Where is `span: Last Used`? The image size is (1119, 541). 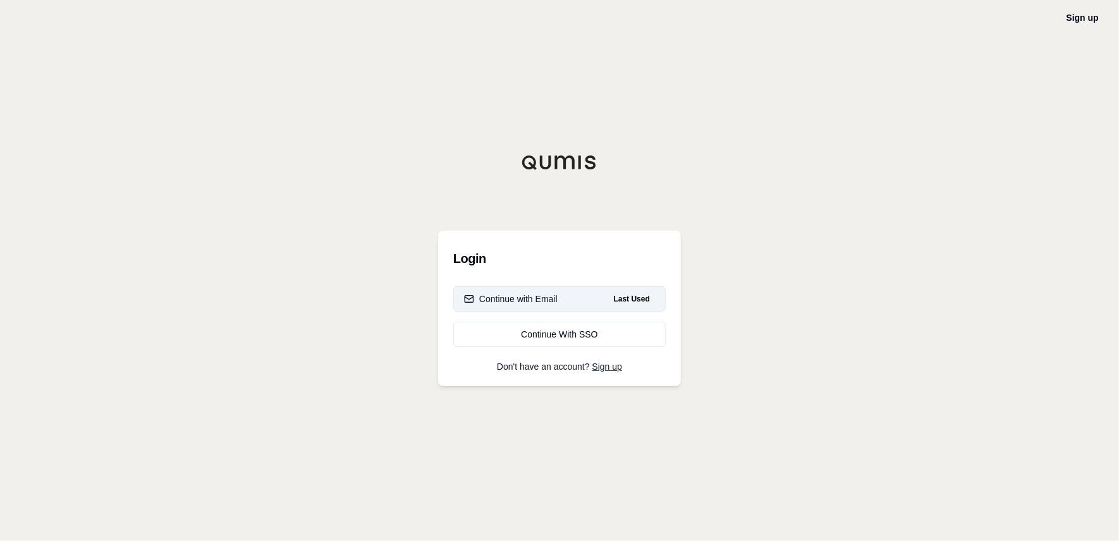 span: Last Used is located at coordinates (632, 299).